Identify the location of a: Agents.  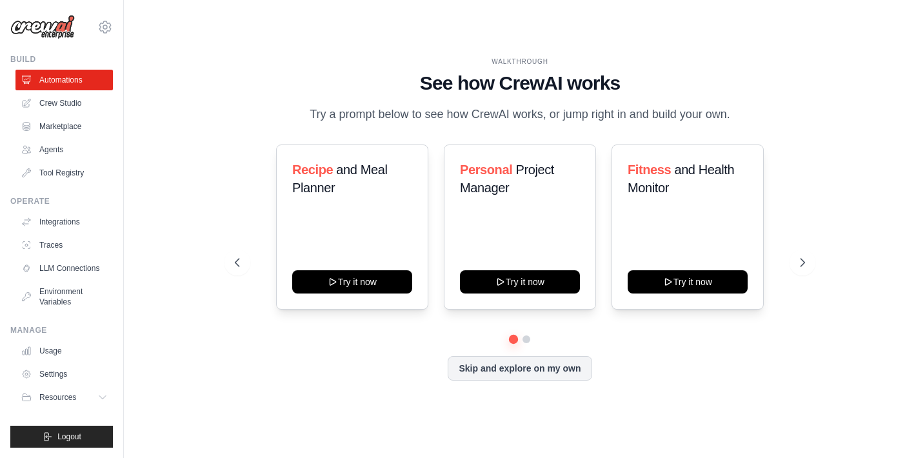
(64, 150).